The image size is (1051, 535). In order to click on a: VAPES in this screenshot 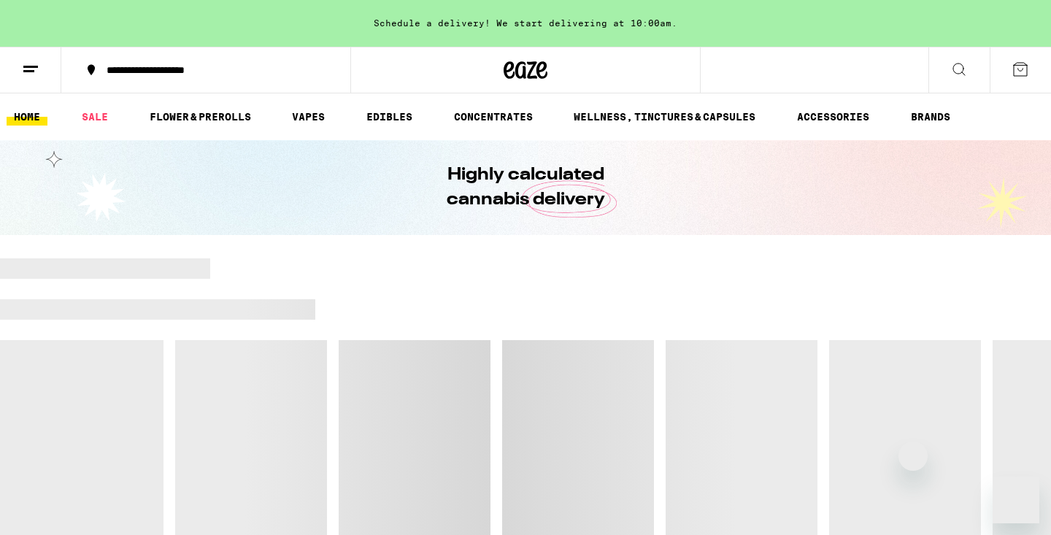, I will do `click(308, 117)`.